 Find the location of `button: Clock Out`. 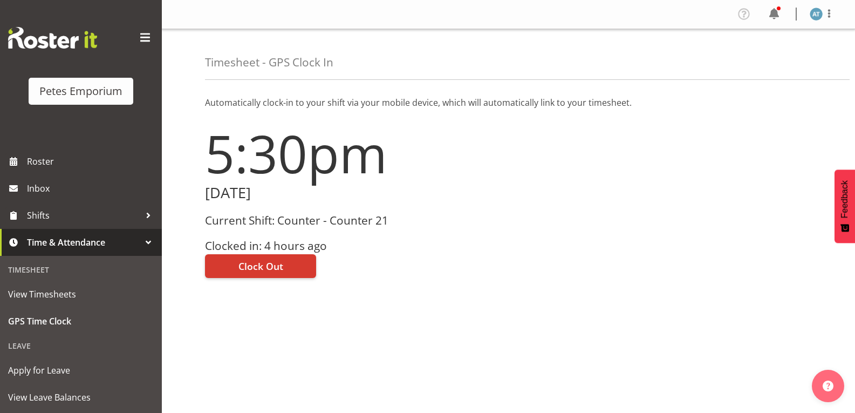

button: Clock Out is located at coordinates (260, 266).